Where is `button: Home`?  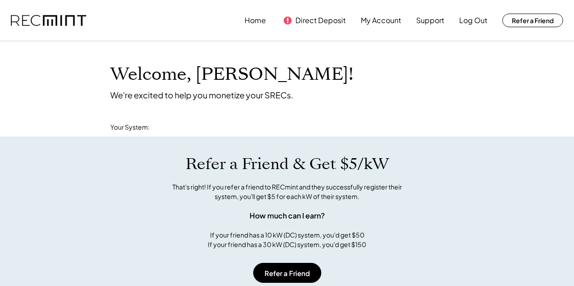 button: Home is located at coordinates (255, 20).